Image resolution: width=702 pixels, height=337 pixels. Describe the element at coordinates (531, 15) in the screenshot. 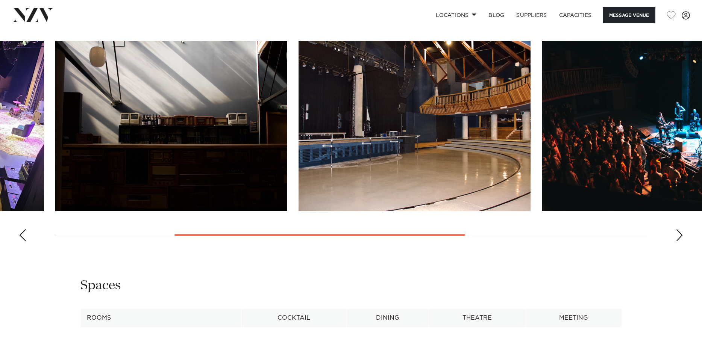

I see `a: SUPPLIERS` at that location.